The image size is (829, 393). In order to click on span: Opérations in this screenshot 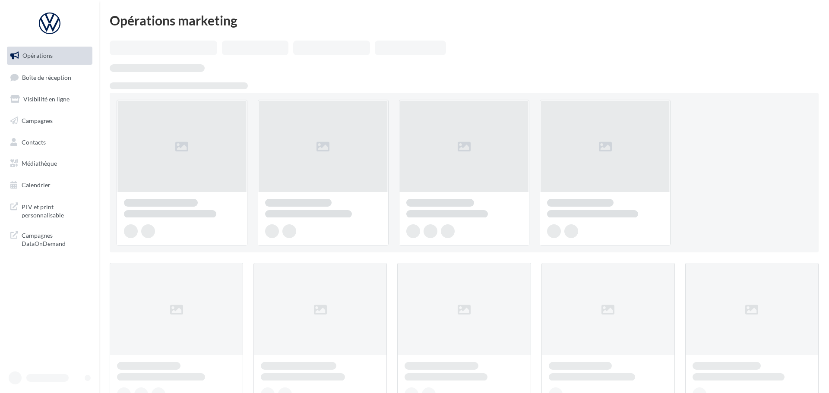, I will do `click(38, 55)`.